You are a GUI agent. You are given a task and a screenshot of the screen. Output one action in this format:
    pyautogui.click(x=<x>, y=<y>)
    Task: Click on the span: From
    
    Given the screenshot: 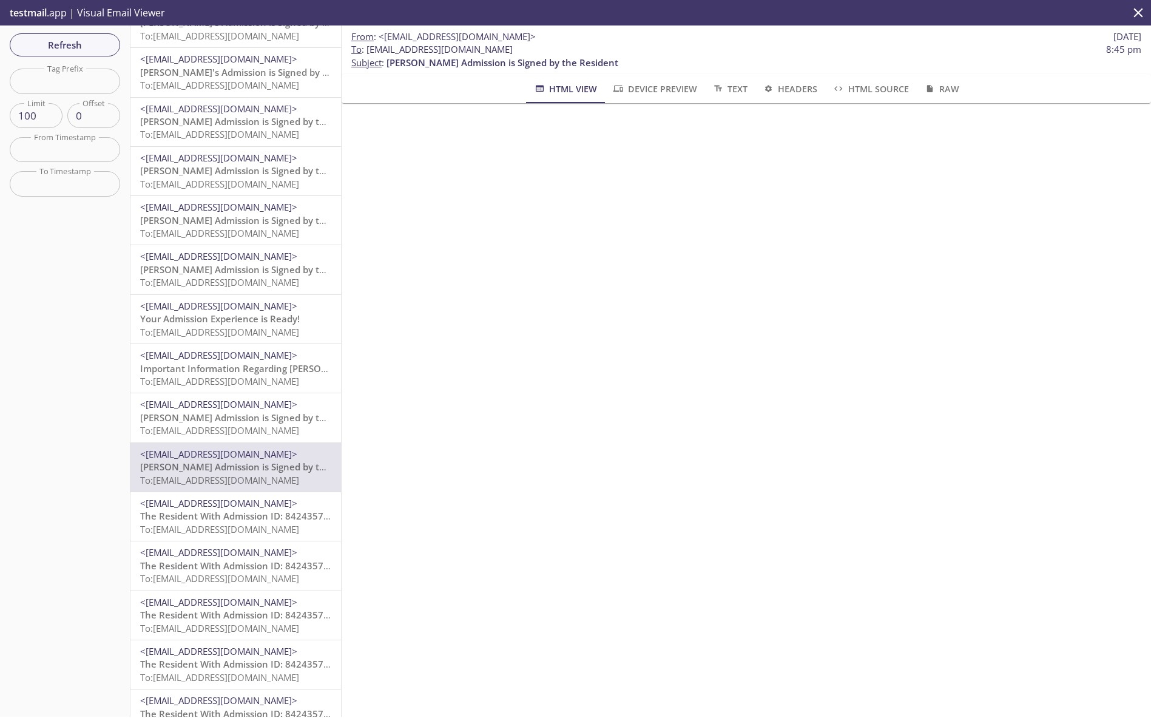 What is the action you would take?
    pyautogui.click(x=362, y=36)
    